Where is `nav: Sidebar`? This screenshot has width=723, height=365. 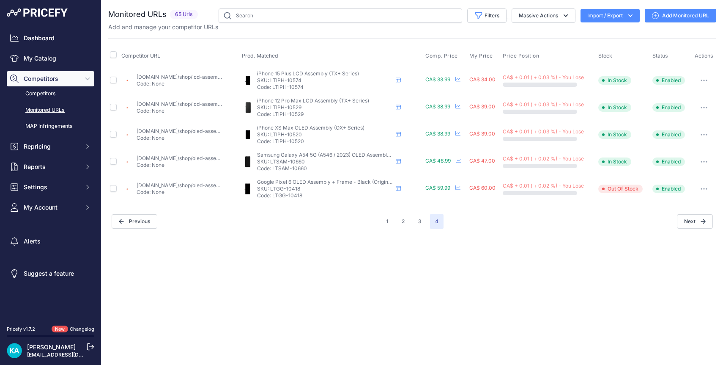 nav: Sidebar is located at coordinates (50, 173).